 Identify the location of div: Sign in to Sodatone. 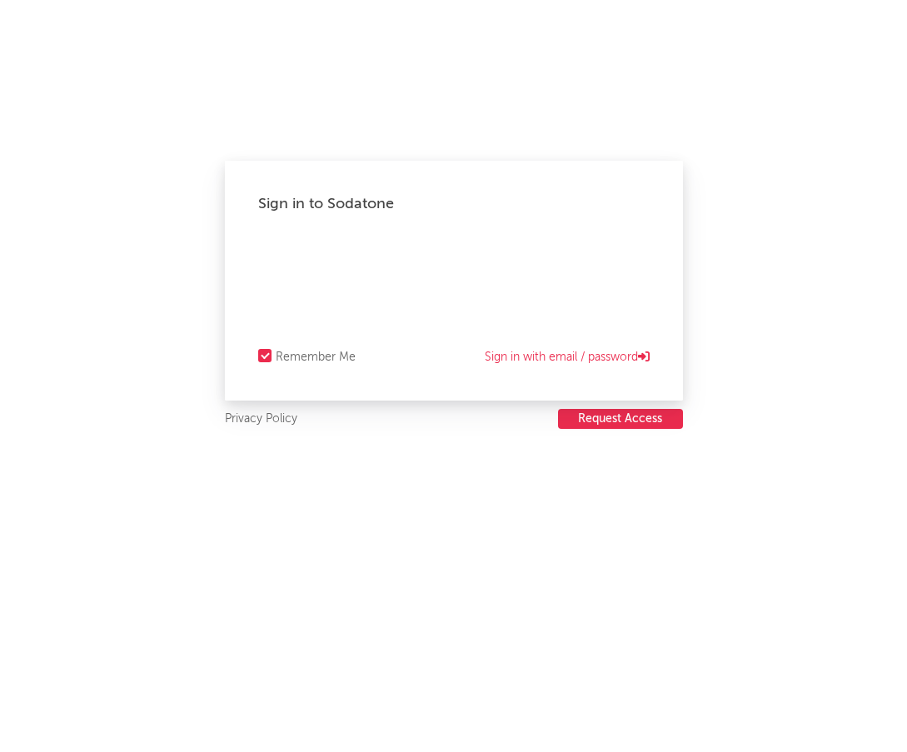
(454, 204).